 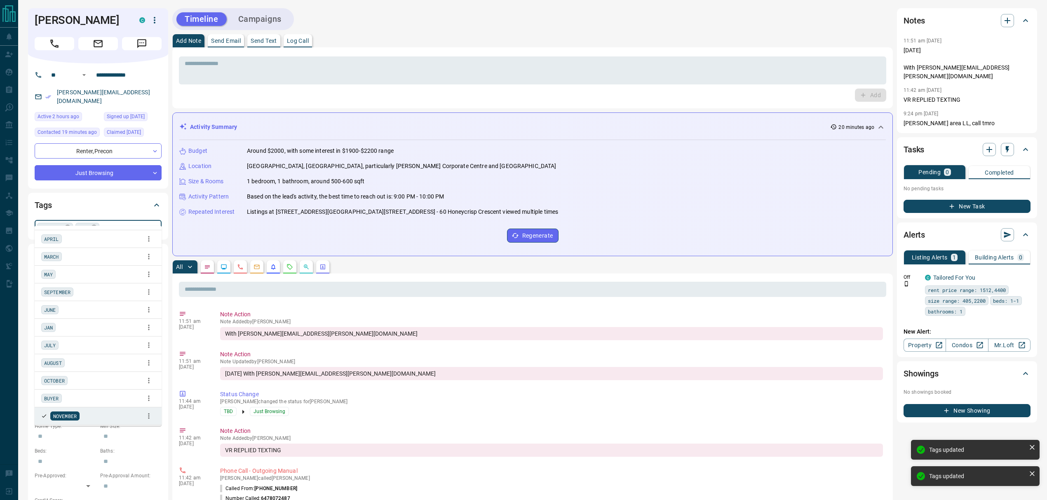 What do you see at coordinates (957, 301) in the screenshot?
I see `span: size range: 405,2200` at bounding box center [957, 301].